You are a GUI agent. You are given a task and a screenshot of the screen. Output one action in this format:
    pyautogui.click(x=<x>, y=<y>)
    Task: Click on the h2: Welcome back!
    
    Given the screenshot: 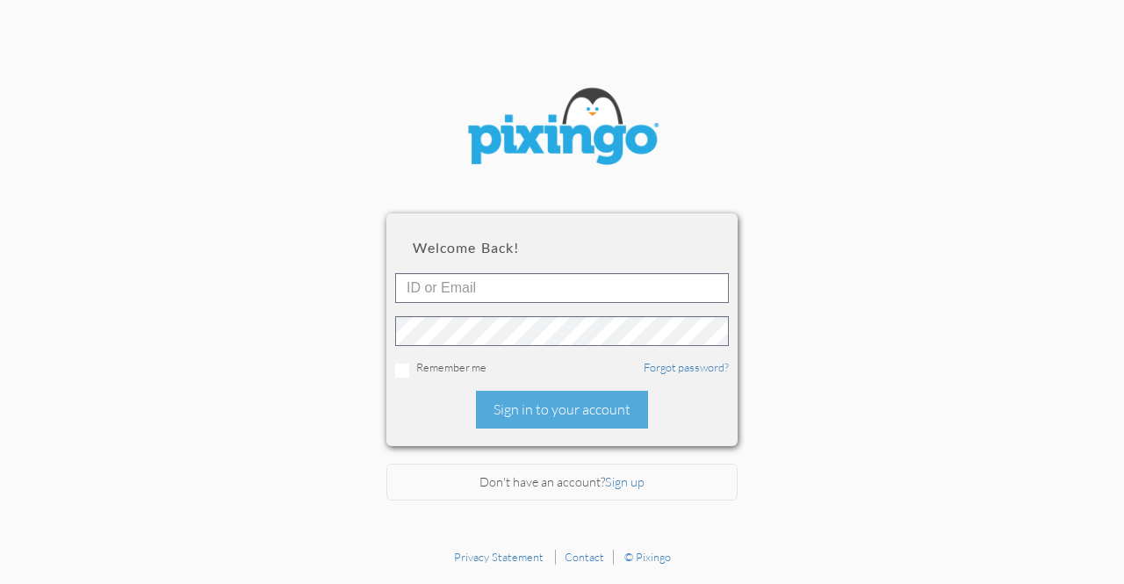 What is the action you would take?
    pyautogui.click(x=562, y=248)
    